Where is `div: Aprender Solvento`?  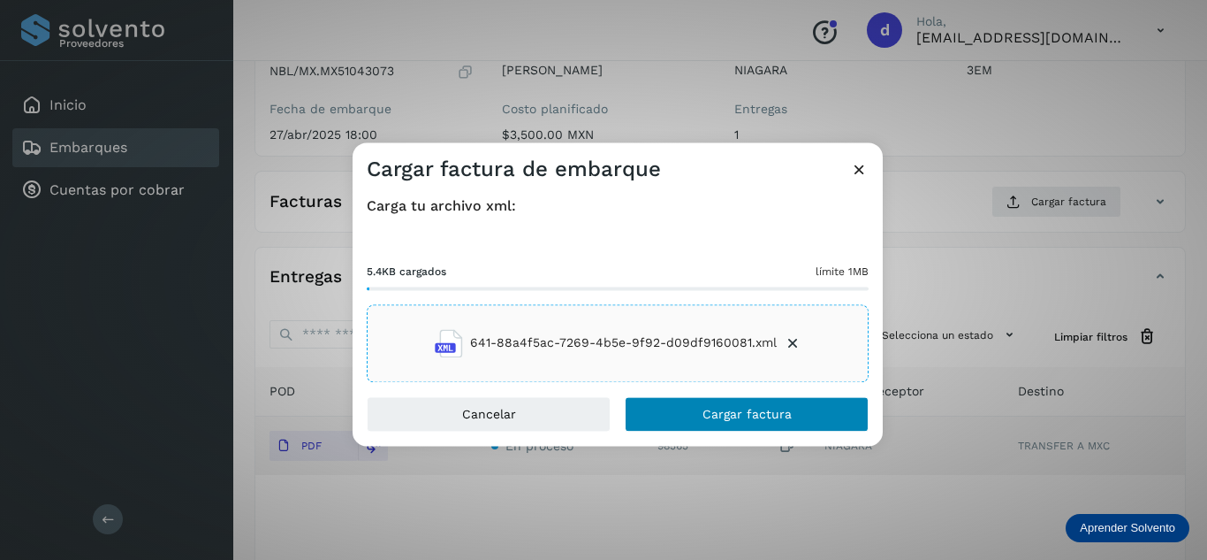
div: Aprender Solvento is located at coordinates (1128, 528).